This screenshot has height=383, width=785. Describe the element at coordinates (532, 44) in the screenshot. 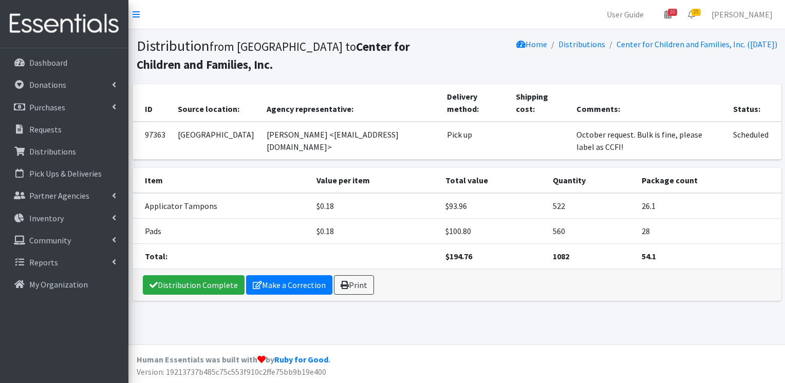

I see `a: Home` at that location.